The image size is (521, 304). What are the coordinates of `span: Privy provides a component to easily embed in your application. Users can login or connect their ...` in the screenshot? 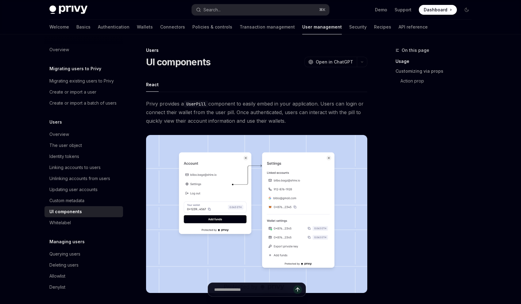 It's located at (256, 112).